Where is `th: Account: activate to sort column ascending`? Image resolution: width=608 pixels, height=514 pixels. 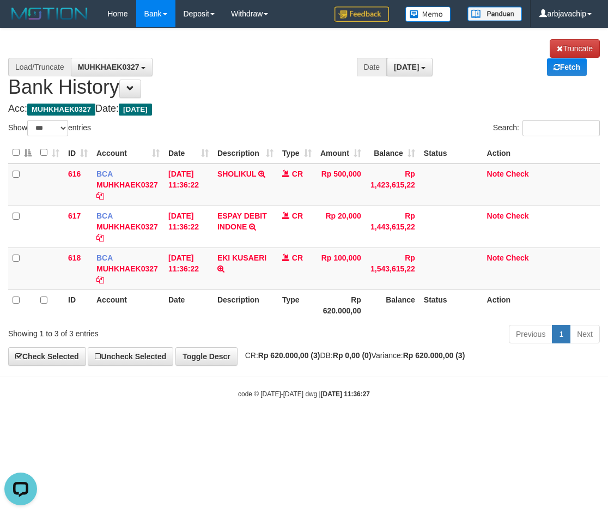
th: Account: activate to sort column ascending is located at coordinates (128, 153).